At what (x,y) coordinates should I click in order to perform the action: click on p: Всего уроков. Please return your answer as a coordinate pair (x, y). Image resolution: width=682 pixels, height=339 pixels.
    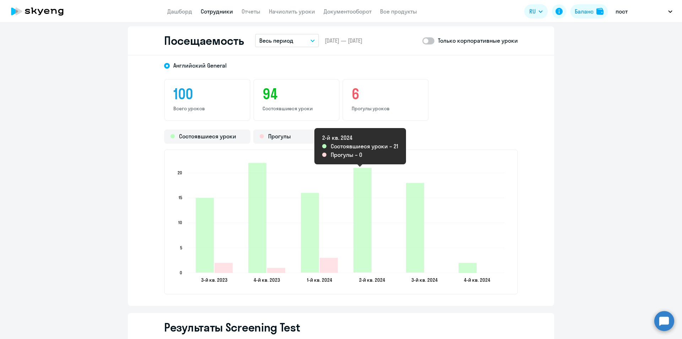
    Looking at the image, I should click on (207, 108).